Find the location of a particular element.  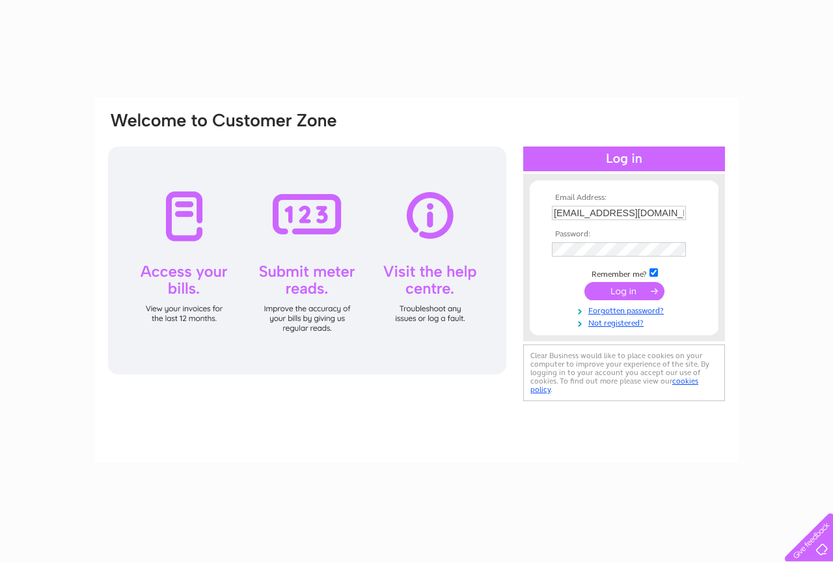

a: cookies policy is located at coordinates (614, 385).